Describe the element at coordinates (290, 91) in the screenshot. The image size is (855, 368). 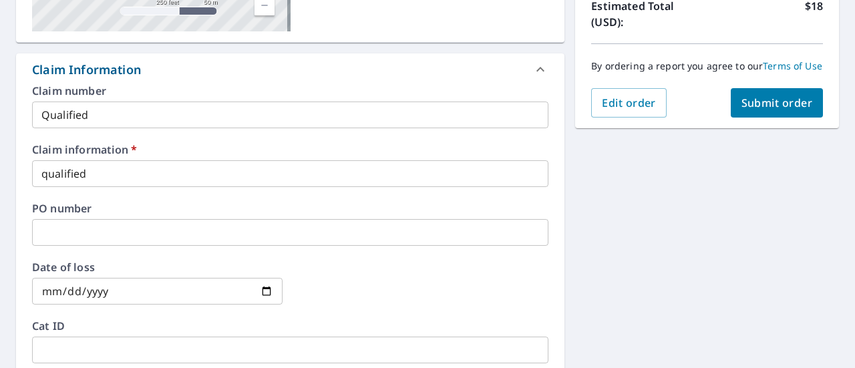
I see `label: Claim number` at that location.